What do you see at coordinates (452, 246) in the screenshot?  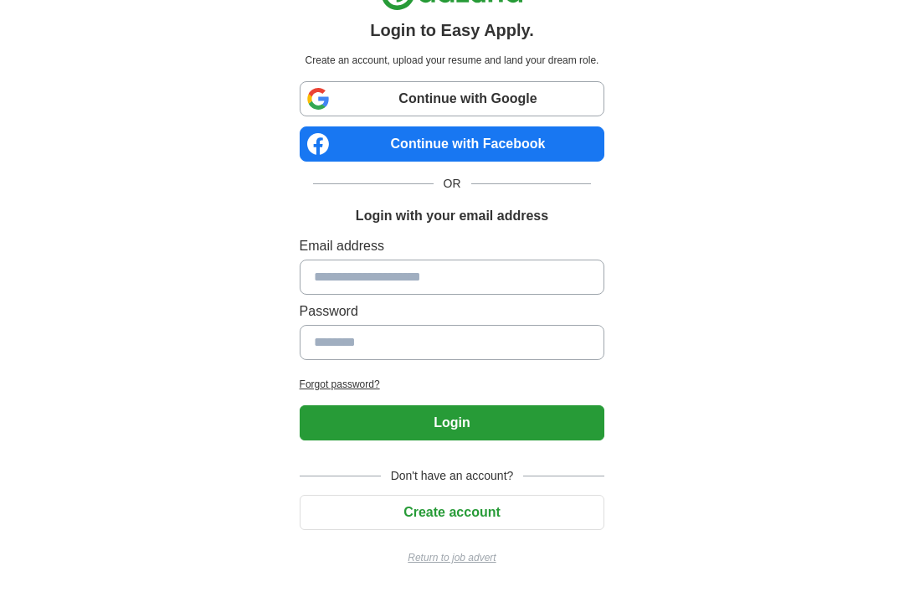 I see `label: Email address` at bounding box center [452, 246].